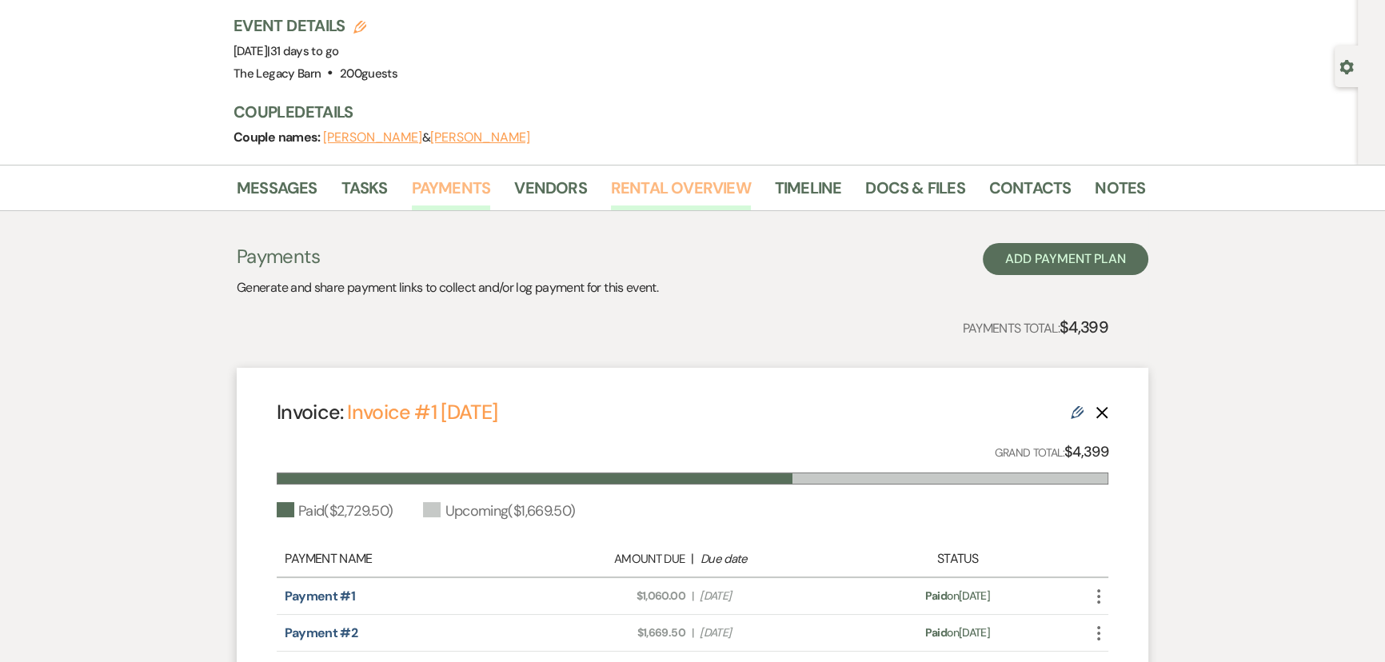  What do you see at coordinates (957, 559) in the screenshot?
I see `div: Status` at bounding box center [957, 559].